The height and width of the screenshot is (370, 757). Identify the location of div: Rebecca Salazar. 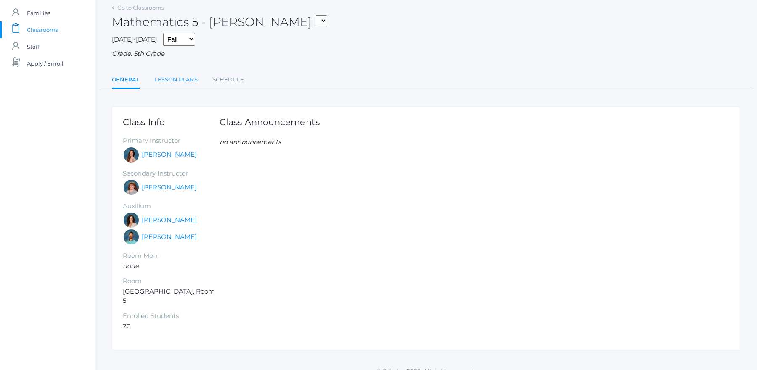
(131, 155).